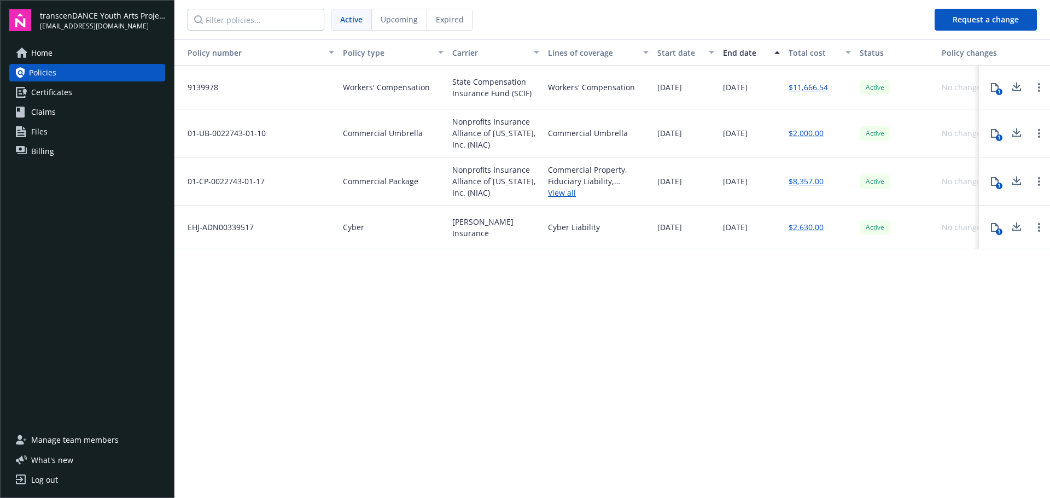  What do you see at coordinates (896, 52) in the screenshot?
I see `button: Status` at bounding box center [896, 52].